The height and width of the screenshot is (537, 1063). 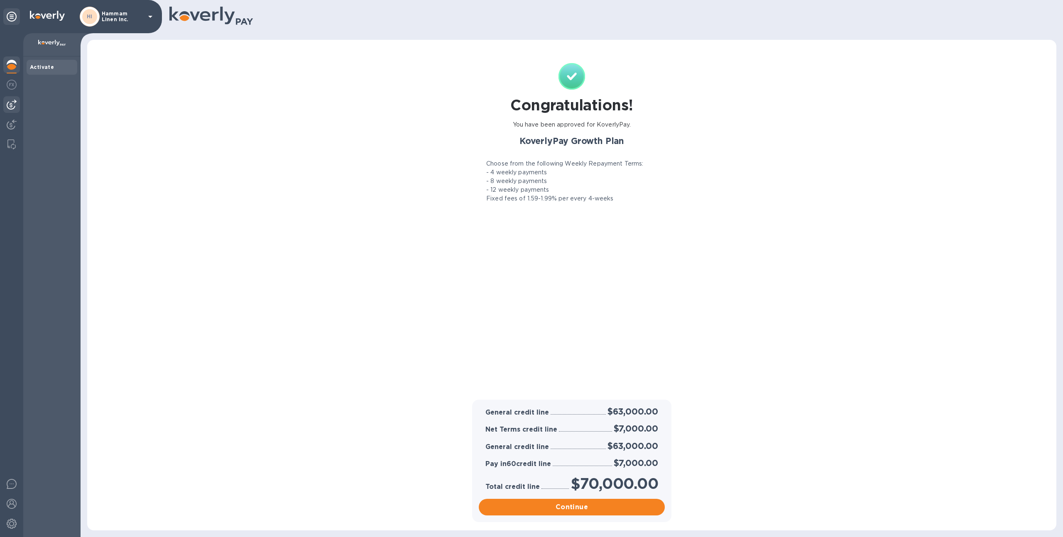 I want to click on p: - 4 weekly payments, so click(x=516, y=172).